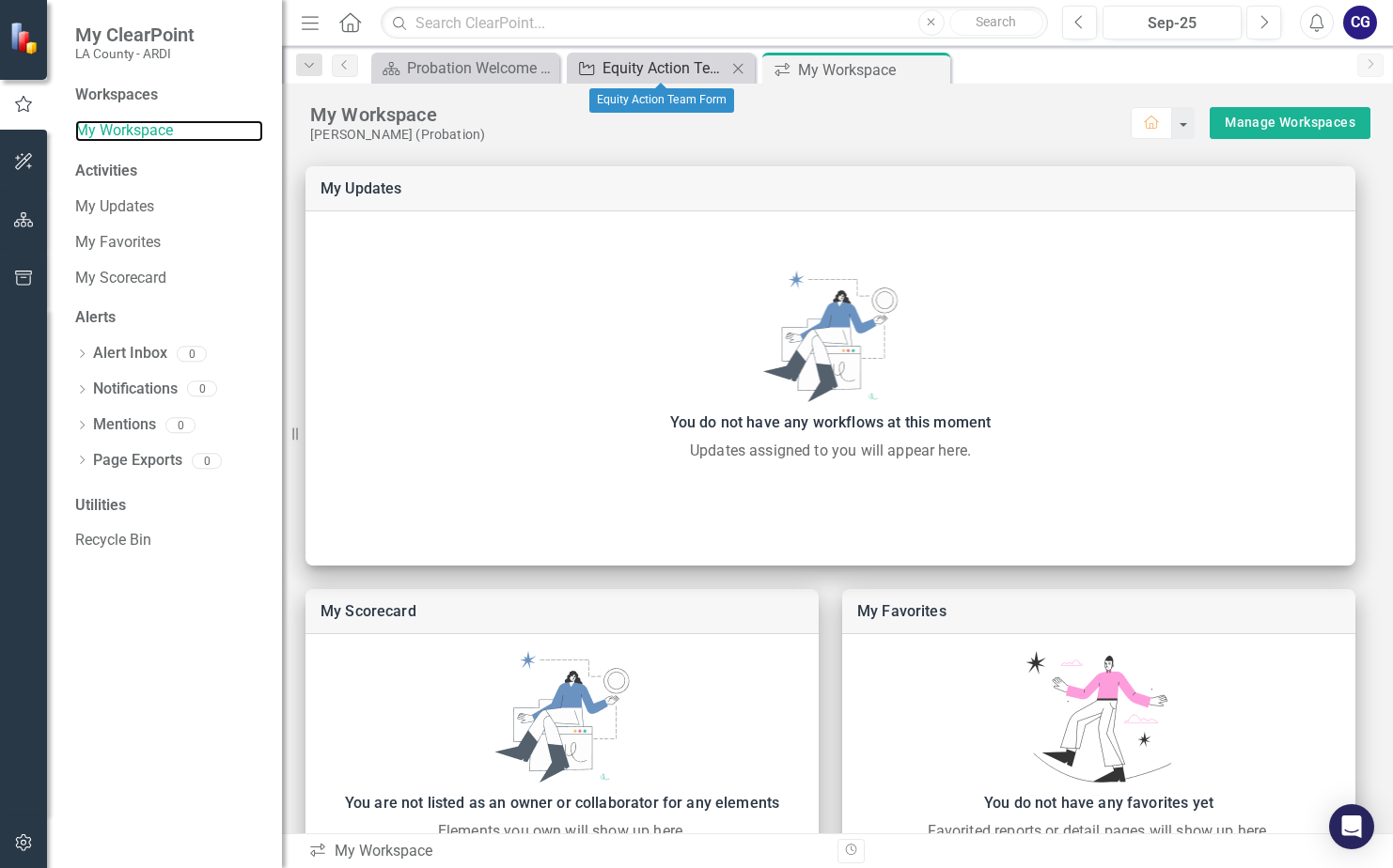 This screenshot has height=868, width=1393. What do you see at coordinates (135, 389) in the screenshot?
I see `a: Notifications` at bounding box center [135, 389].